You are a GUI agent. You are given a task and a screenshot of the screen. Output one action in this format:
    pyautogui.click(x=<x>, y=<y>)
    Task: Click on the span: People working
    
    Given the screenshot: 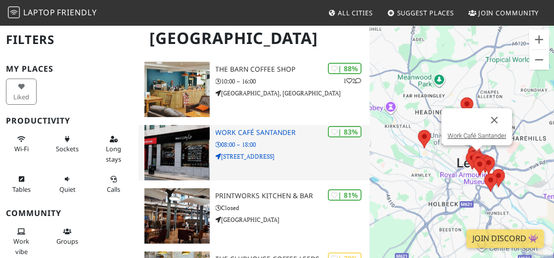 What is the action you would take?
    pyautogui.click(x=21, y=246)
    